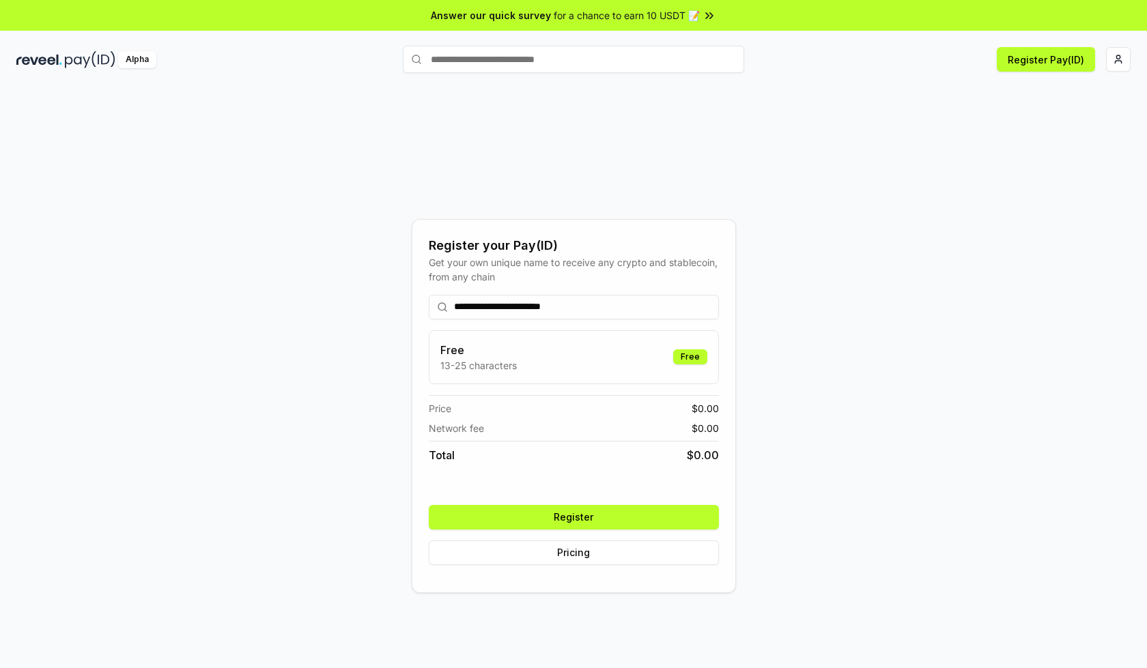 Image resolution: width=1147 pixels, height=668 pixels. Describe the element at coordinates (90, 59) in the screenshot. I see `img: pay_id` at that location.